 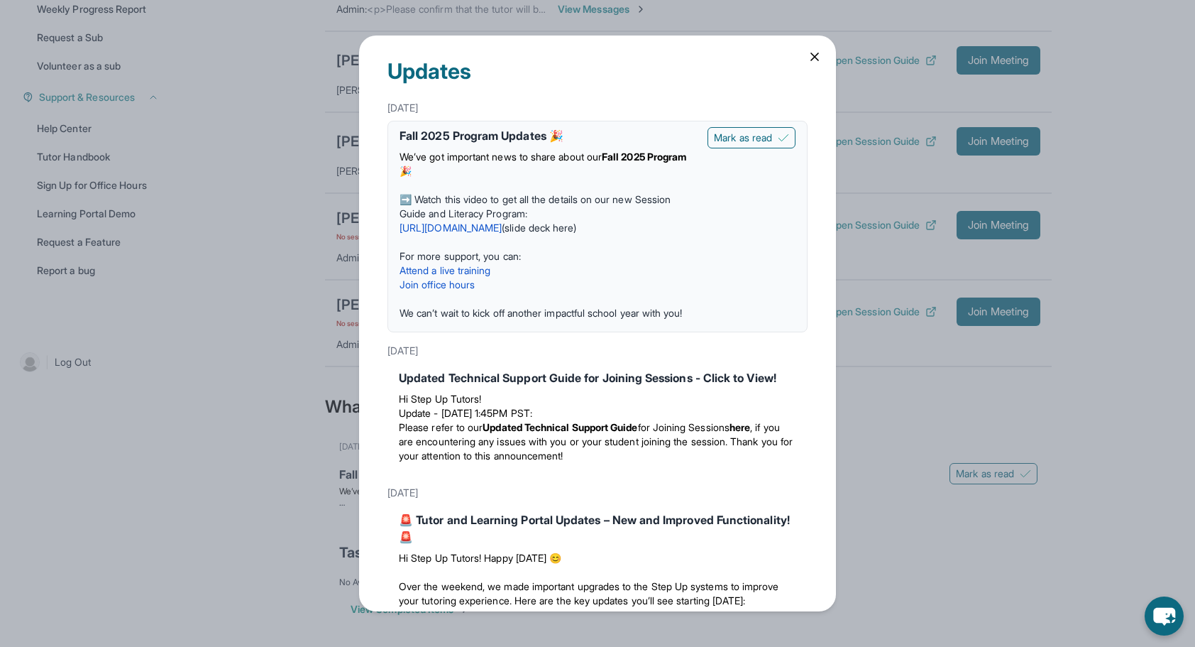 I want to click on button: Mark as read, so click(x=752, y=138).